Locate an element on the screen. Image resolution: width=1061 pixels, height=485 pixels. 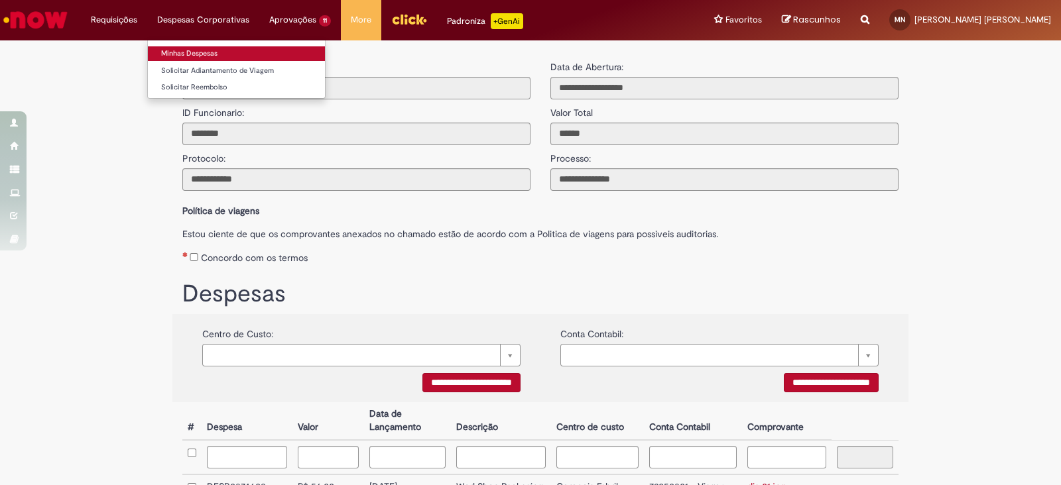
label: Data de Abertura: is located at coordinates (587, 67).